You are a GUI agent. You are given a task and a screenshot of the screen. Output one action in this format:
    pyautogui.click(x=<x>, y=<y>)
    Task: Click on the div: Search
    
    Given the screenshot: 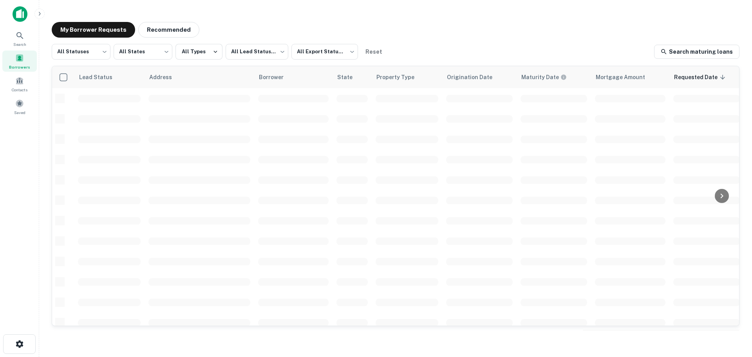 What is the action you would take?
    pyautogui.click(x=20, y=38)
    